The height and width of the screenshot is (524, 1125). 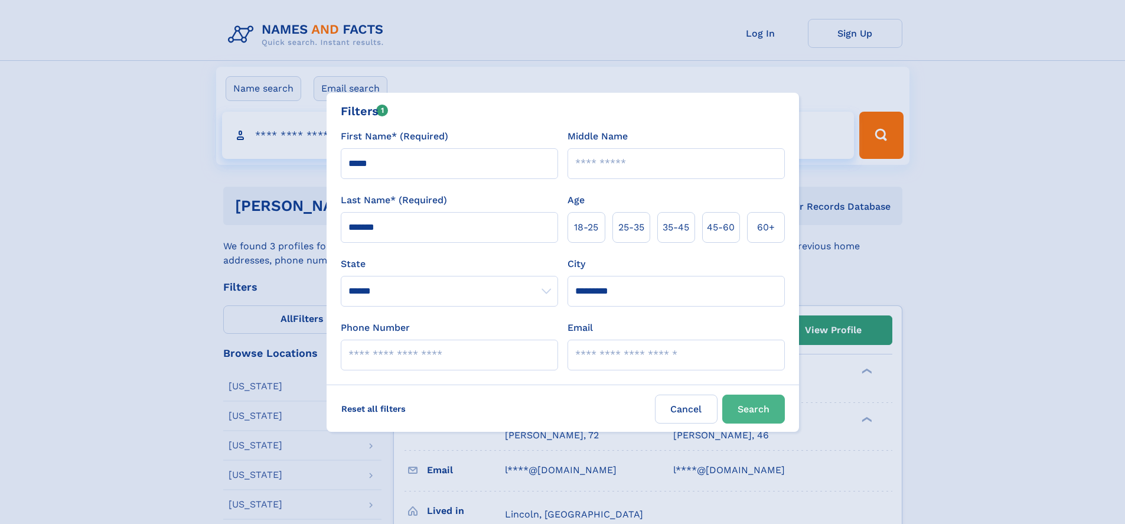 What do you see at coordinates (395, 136) in the screenshot?
I see `label: First Name* (Required)` at bounding box center [395, 136].